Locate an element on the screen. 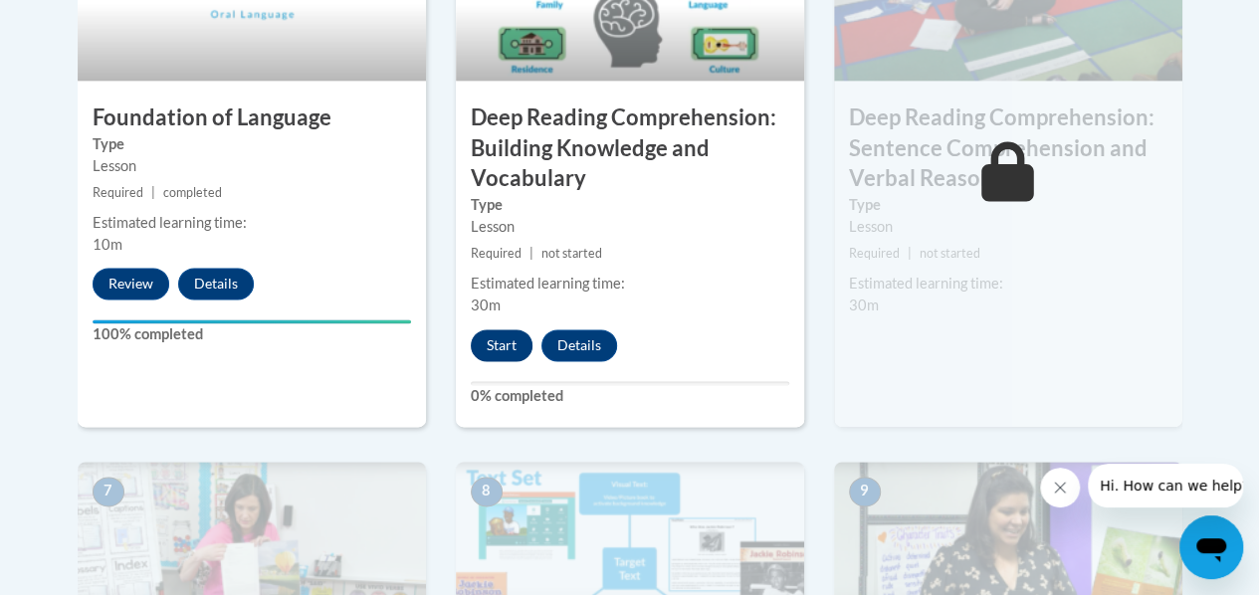 The width and height of the screenshot is (1259, 595). span: completed is located at coordinates (192, 192).